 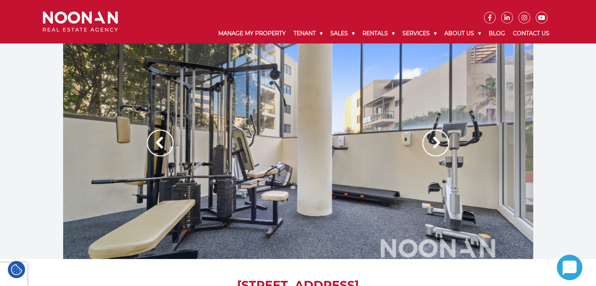 What do you see at coordinates (308, 33) in the screenshot?
I see `a: Tenant` at bounding box center [308, 33].